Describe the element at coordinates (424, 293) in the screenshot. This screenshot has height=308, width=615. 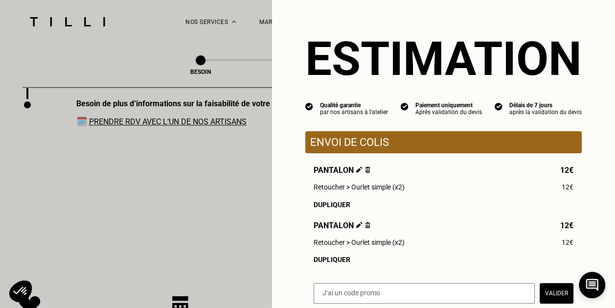
I see `input: J‘ai un code promo` at that location.